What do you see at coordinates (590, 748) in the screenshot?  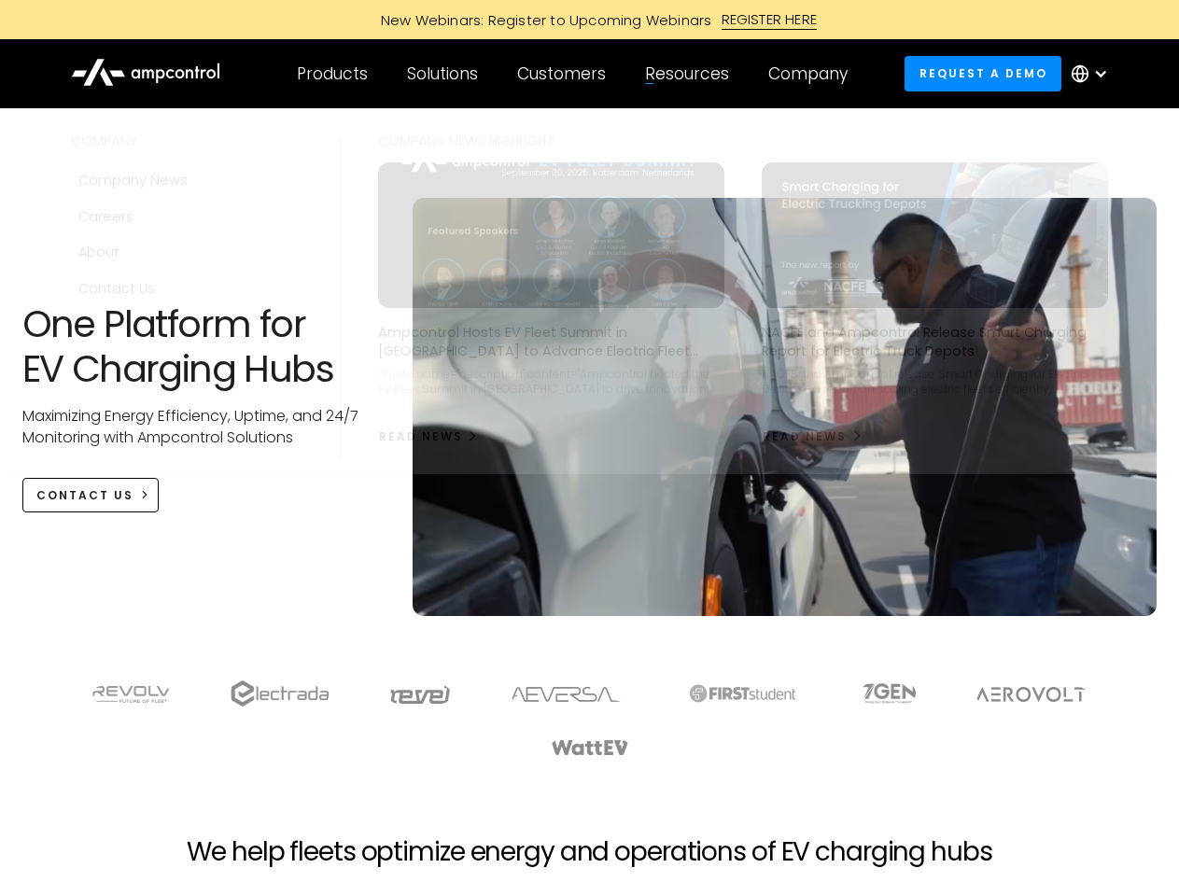 I see `img: WattEV logo` at bounding box center [590, 748].